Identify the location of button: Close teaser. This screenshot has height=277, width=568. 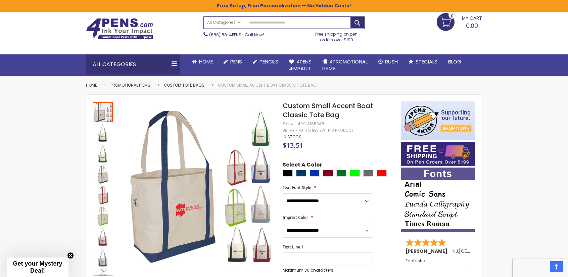
(70, 255).